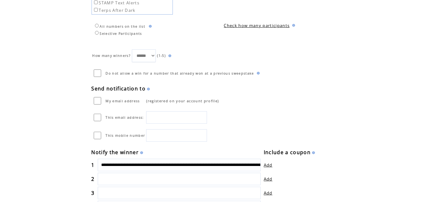 This screenshot has height=202, width=436. What do you see at coordinates (257, 25) in the screenshot?
I see `a: Check how many participants` at bounding box center [257, 25].